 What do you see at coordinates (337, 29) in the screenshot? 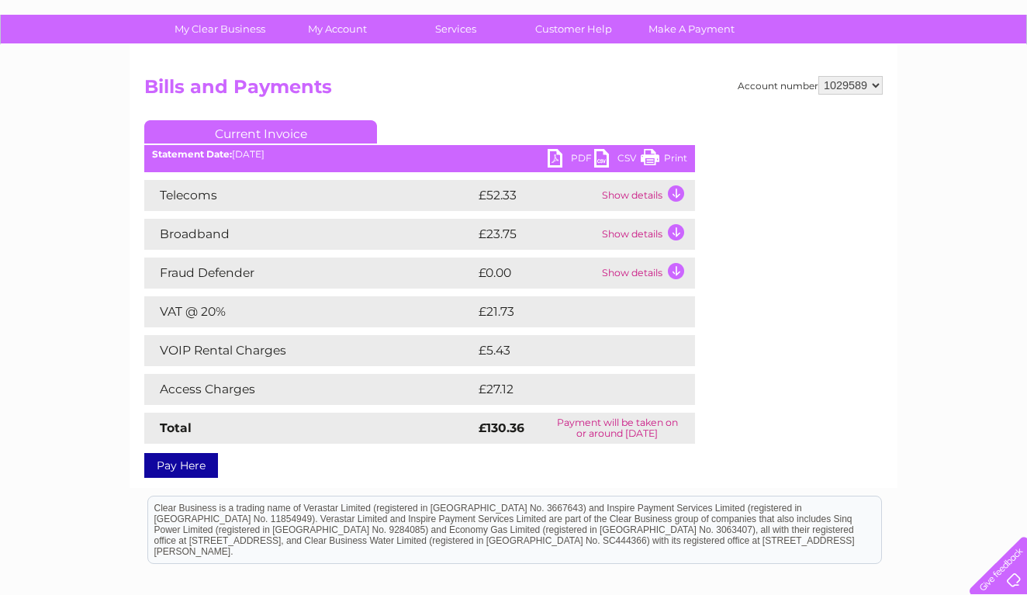
I see `a: My Account` at bounding box center [337, 29].